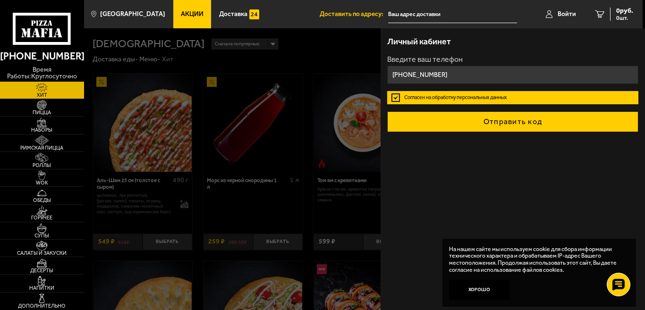 This screenshot has height=310, width=645. What do you see at coordinates (479, 290) in the screenshot?
I see `button: Хорошо` at bounding box center [479, 290].